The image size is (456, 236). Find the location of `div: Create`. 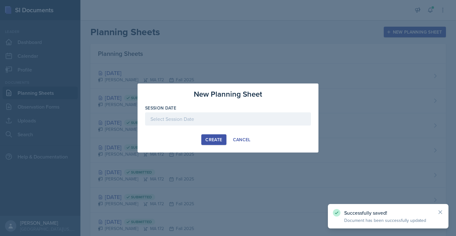

div: Create is located at coordinates (213, 140).